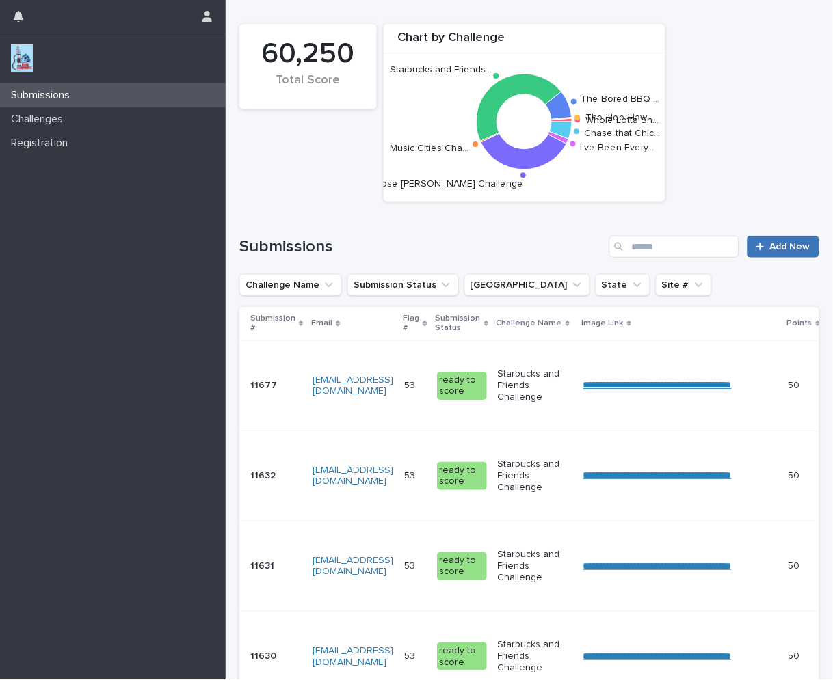  Describe the element at coordinates (263, 565) in the screenshot. I see `p: 11631` at that location.